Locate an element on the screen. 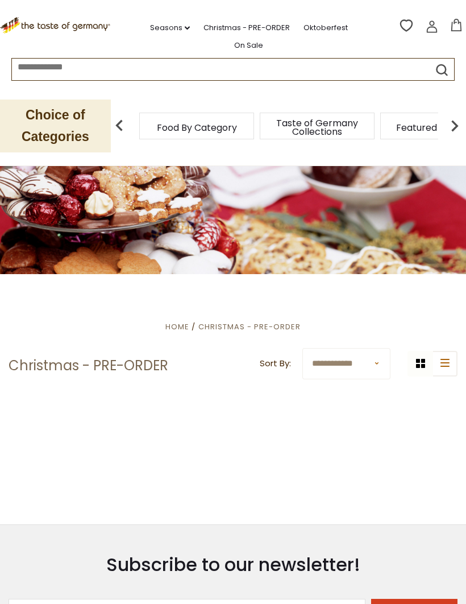 Image resolution: width=466 pixels, height=604 pixels. label: Sort By: is located at coordinates (275, 363).